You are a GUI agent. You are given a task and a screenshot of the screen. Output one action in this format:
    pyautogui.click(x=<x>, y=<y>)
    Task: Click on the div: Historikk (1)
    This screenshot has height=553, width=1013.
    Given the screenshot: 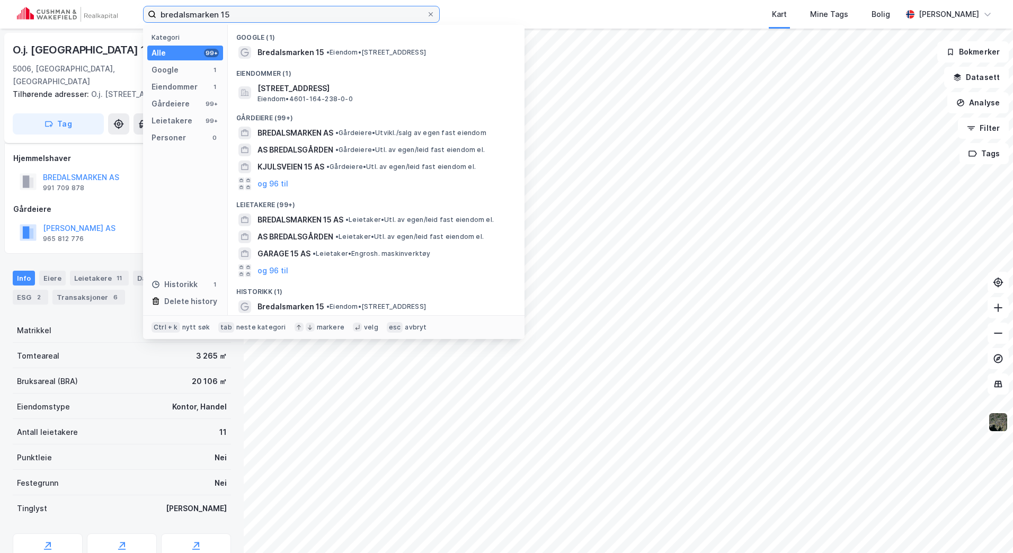 What is the action you would take?
    pyautogui.click(x=376, y=289)
    